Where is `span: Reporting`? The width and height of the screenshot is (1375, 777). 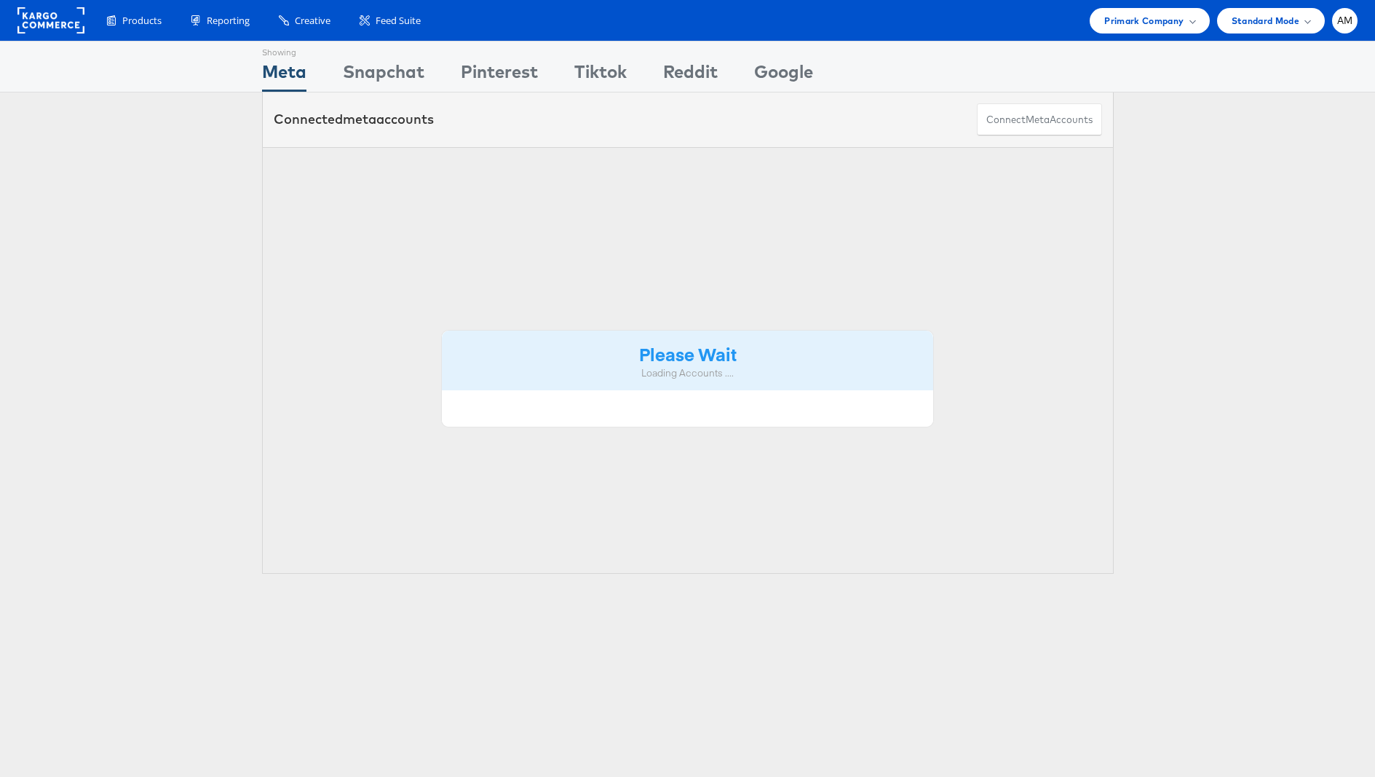 span: Reporting is located at coordinates (228, 20).